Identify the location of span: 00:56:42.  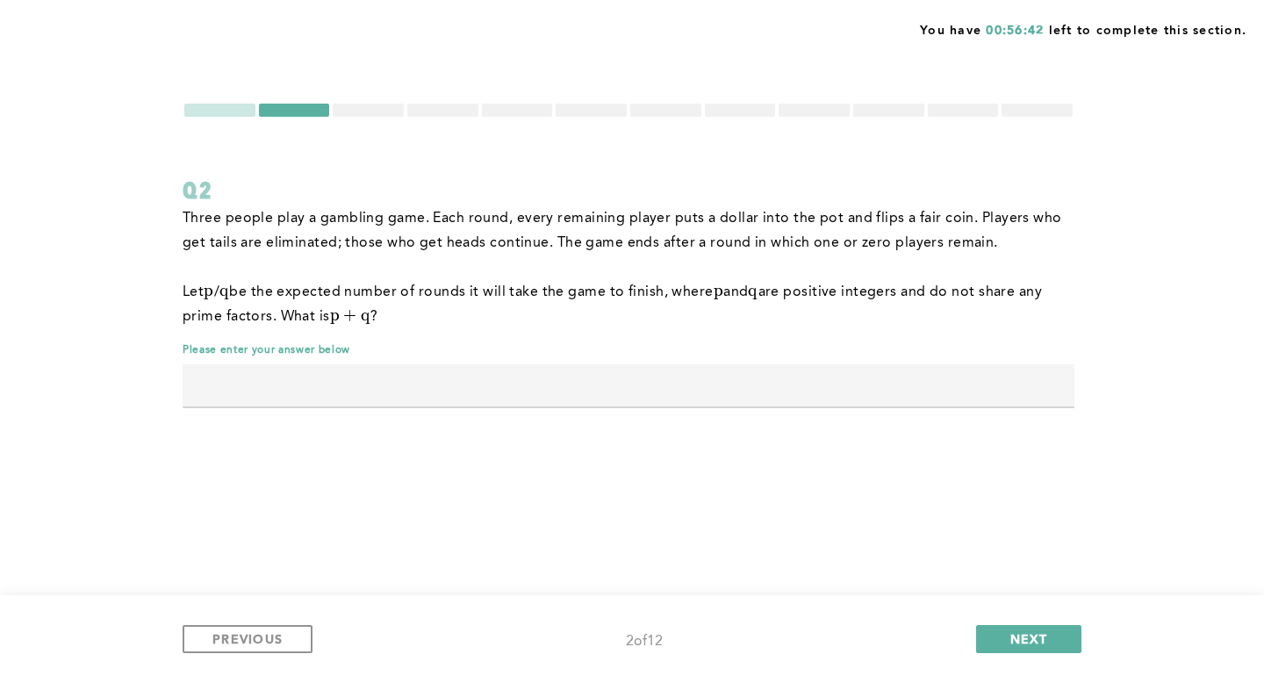
(1015, 31).